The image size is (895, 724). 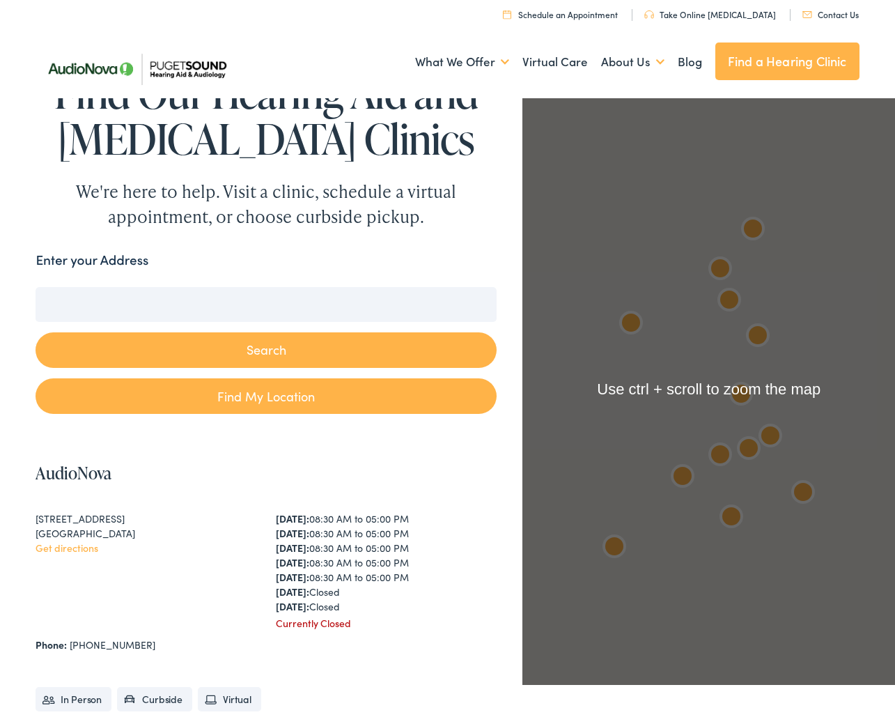 I want to click on input: Enter your address or zip code, so click(x=266, y=304).